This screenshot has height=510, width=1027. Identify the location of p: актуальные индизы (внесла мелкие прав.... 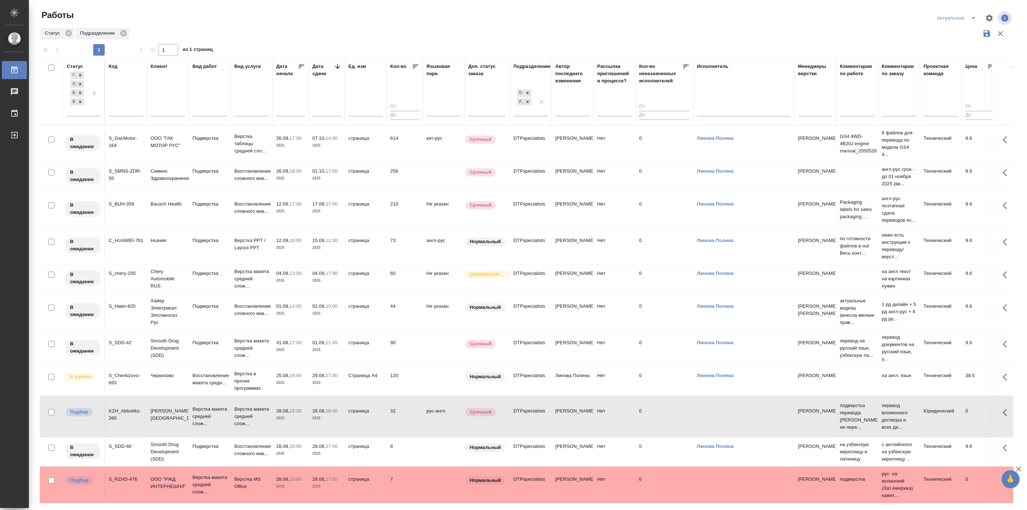
(858, 312).